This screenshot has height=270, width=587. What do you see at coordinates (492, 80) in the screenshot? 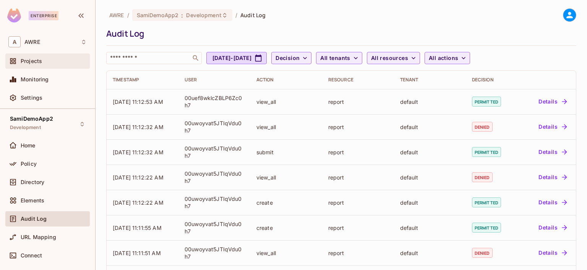
I see `div: Decision` at bounding box center [492, 80].